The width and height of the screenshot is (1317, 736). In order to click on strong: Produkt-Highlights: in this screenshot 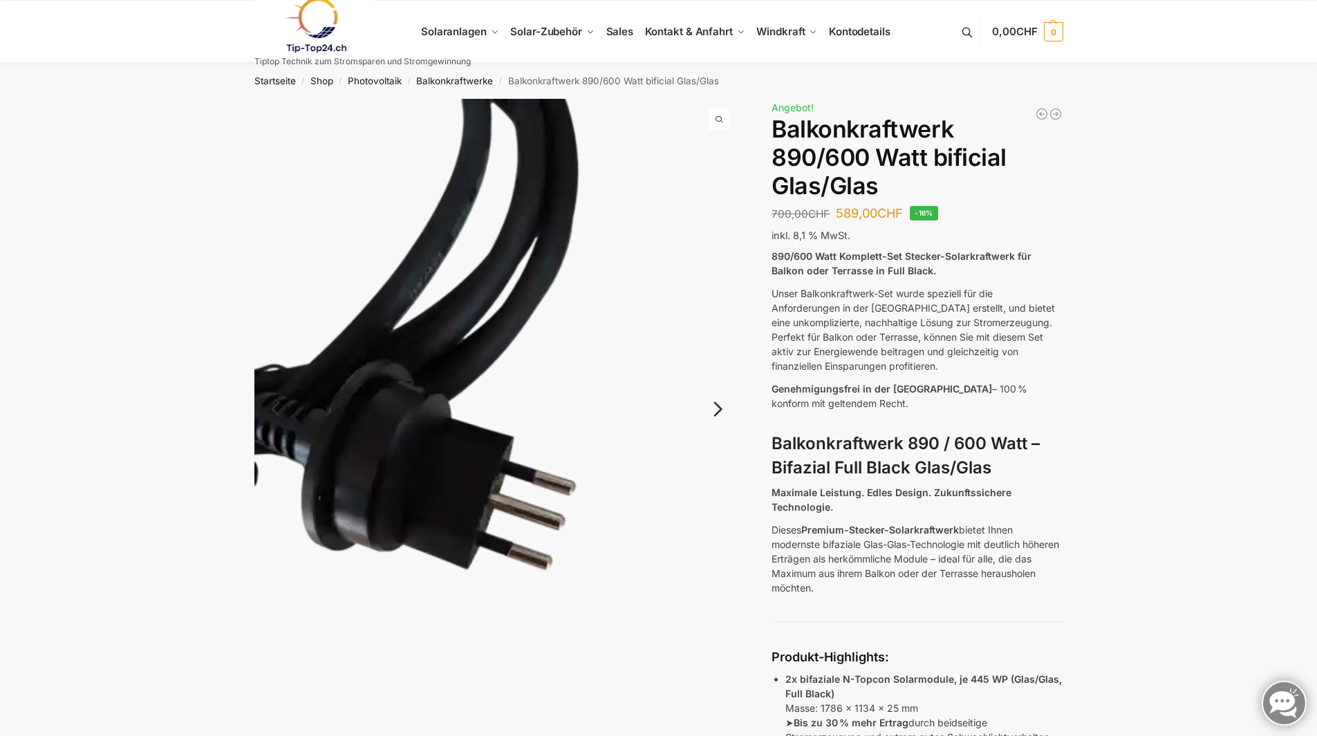, I will do `click(830, 657)`.